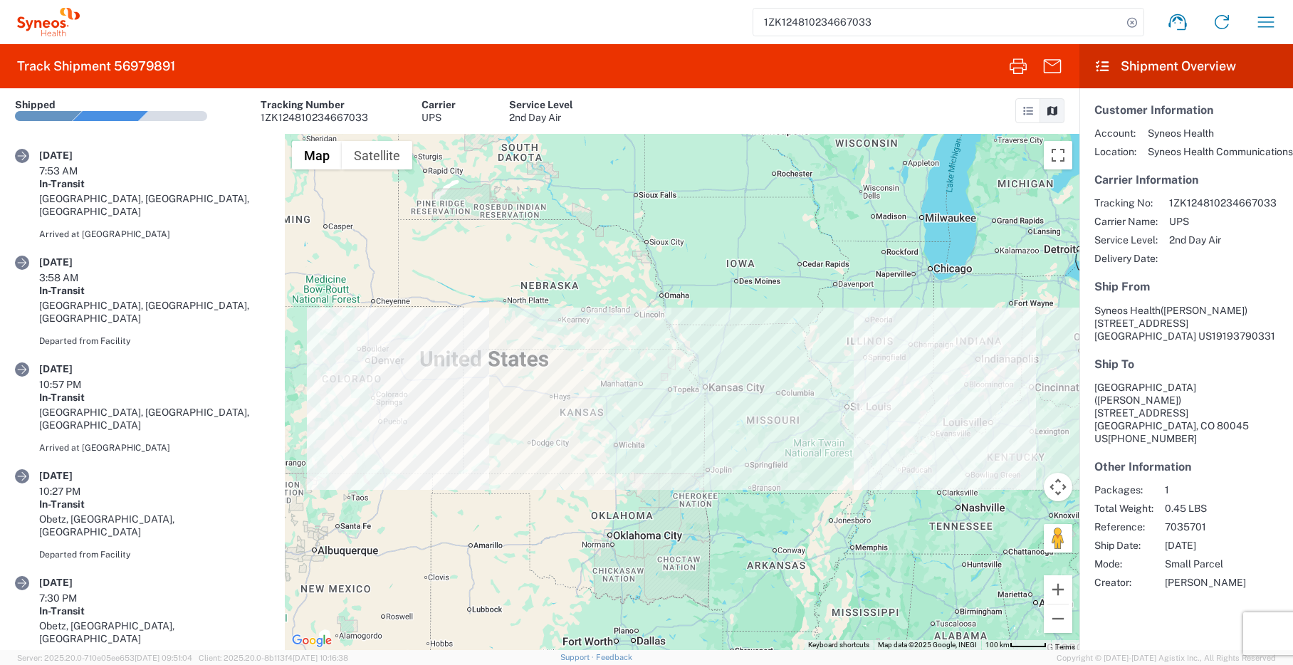  I want to click on span: Account:, so click(1115, 133).